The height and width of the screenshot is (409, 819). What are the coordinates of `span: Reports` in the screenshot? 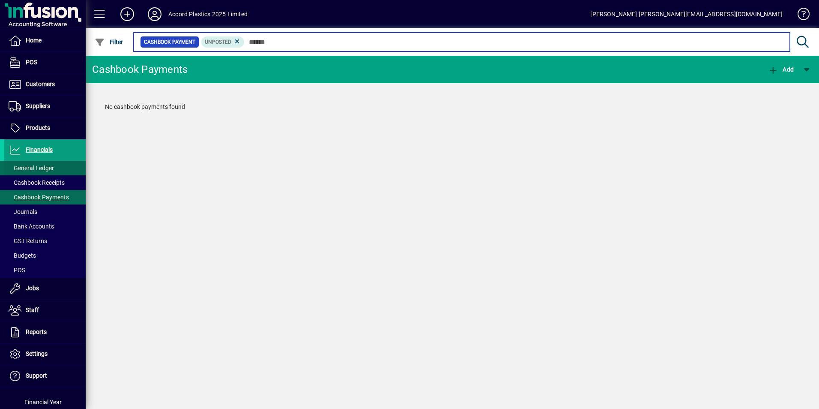 It's located at (36, 331).